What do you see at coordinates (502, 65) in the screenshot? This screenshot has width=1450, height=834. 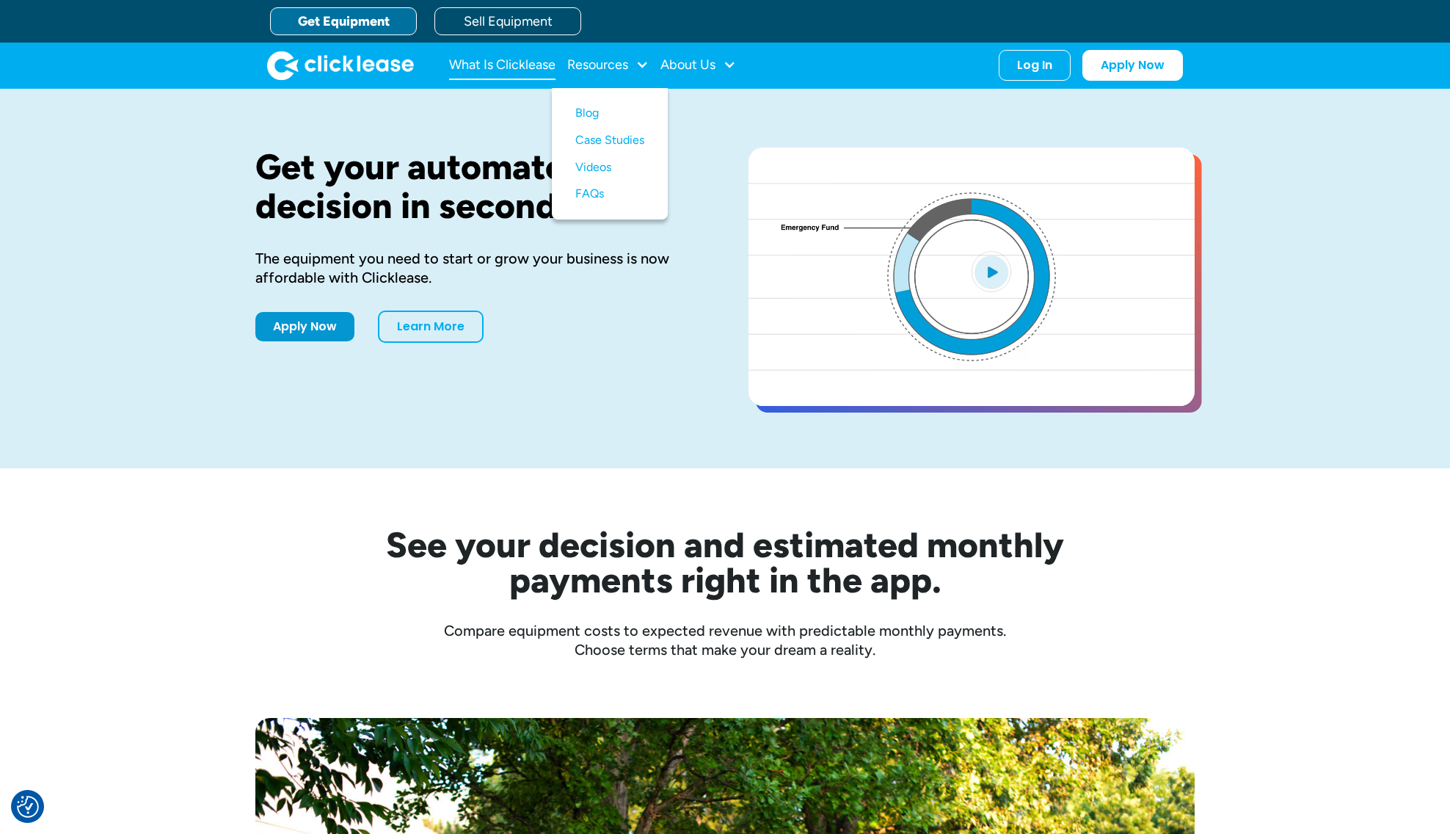 I see `a: What Is Clicklease` at bounding box center [502, 65].